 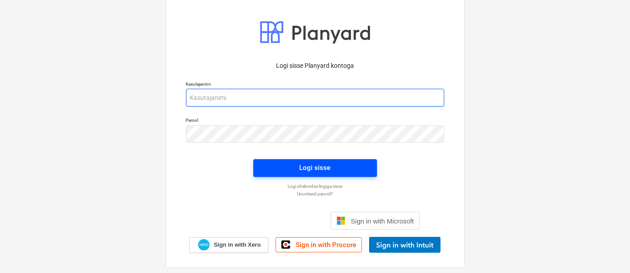 I want to click on p: Logi sisse Planyard kontoga, so click(x=315, y=65).